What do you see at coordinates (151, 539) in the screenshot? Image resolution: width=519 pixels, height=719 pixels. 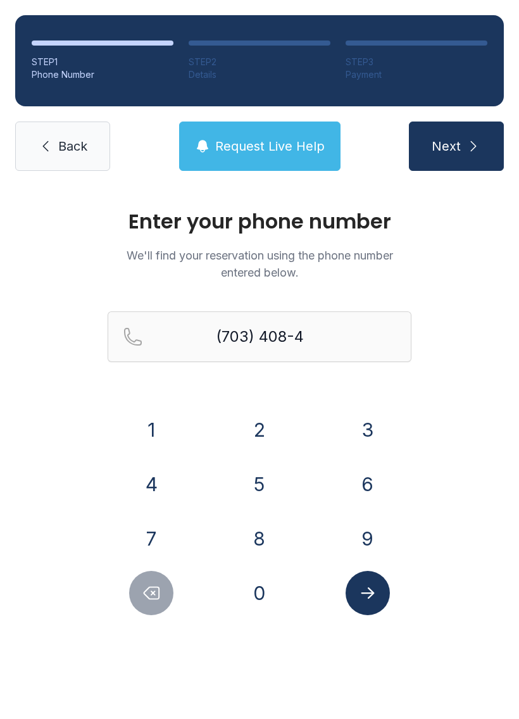 I see `button: 7` at bounding box center [151, 539].